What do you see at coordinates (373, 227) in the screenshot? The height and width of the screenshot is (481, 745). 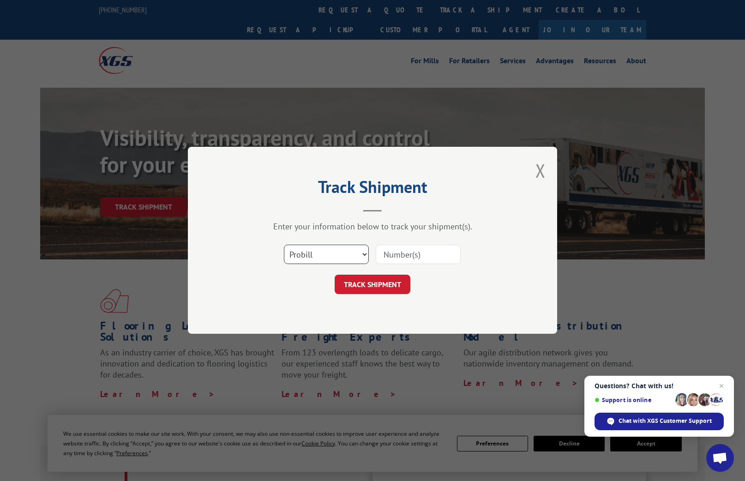 I see `div: Enter your information below to track your shipment(s).` at bounding box center [373, 227].